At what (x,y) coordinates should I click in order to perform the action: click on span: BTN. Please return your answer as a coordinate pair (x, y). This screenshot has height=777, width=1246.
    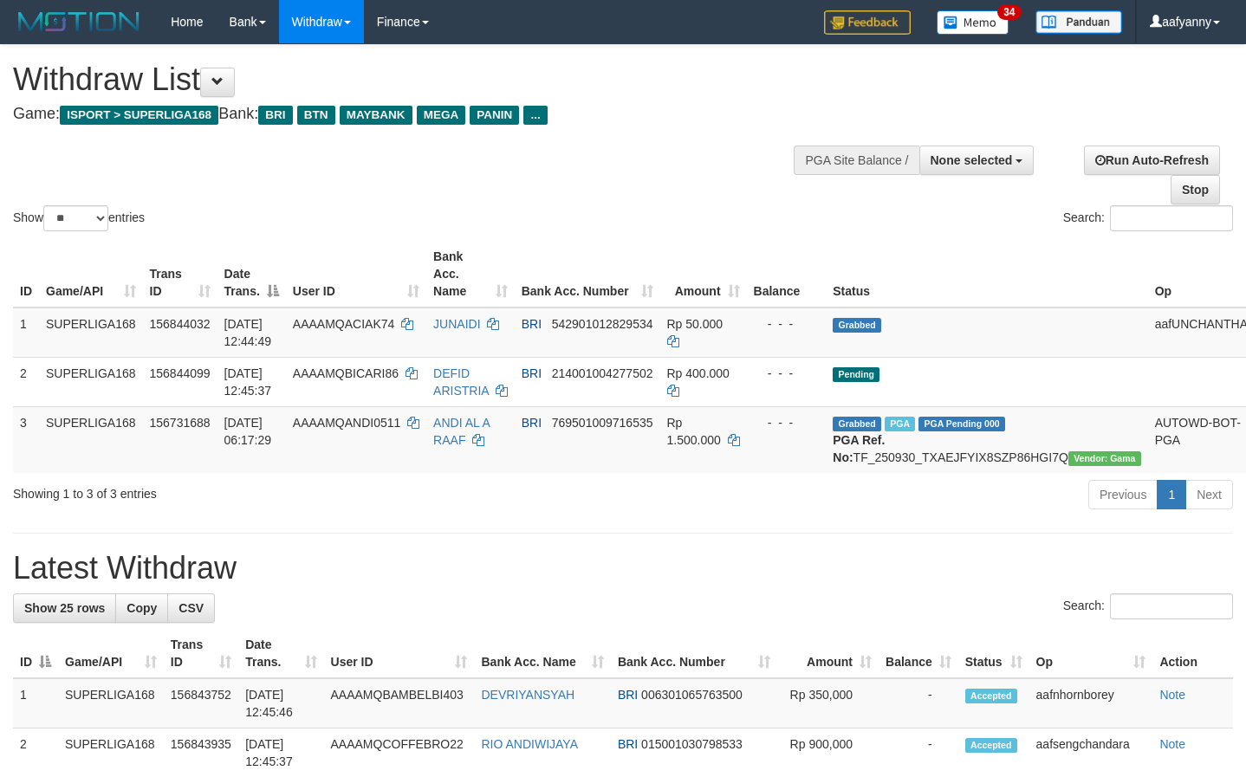
    Looking at the image, I should click on (316, 115).